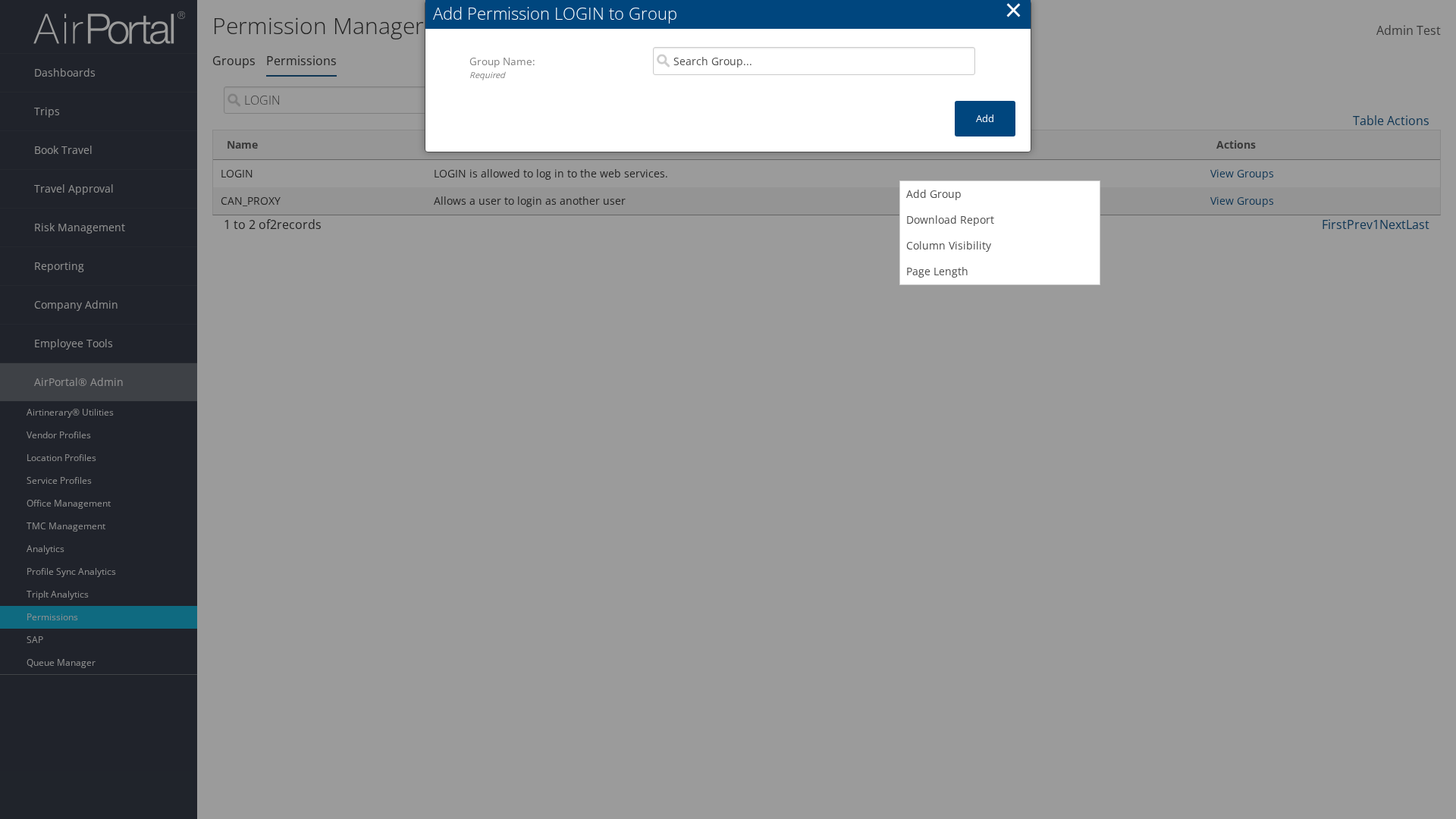 The image size is (1456, 819). Describe the element at coordinates (555, 75) in the screenshot. I see `div: Required` at that location.